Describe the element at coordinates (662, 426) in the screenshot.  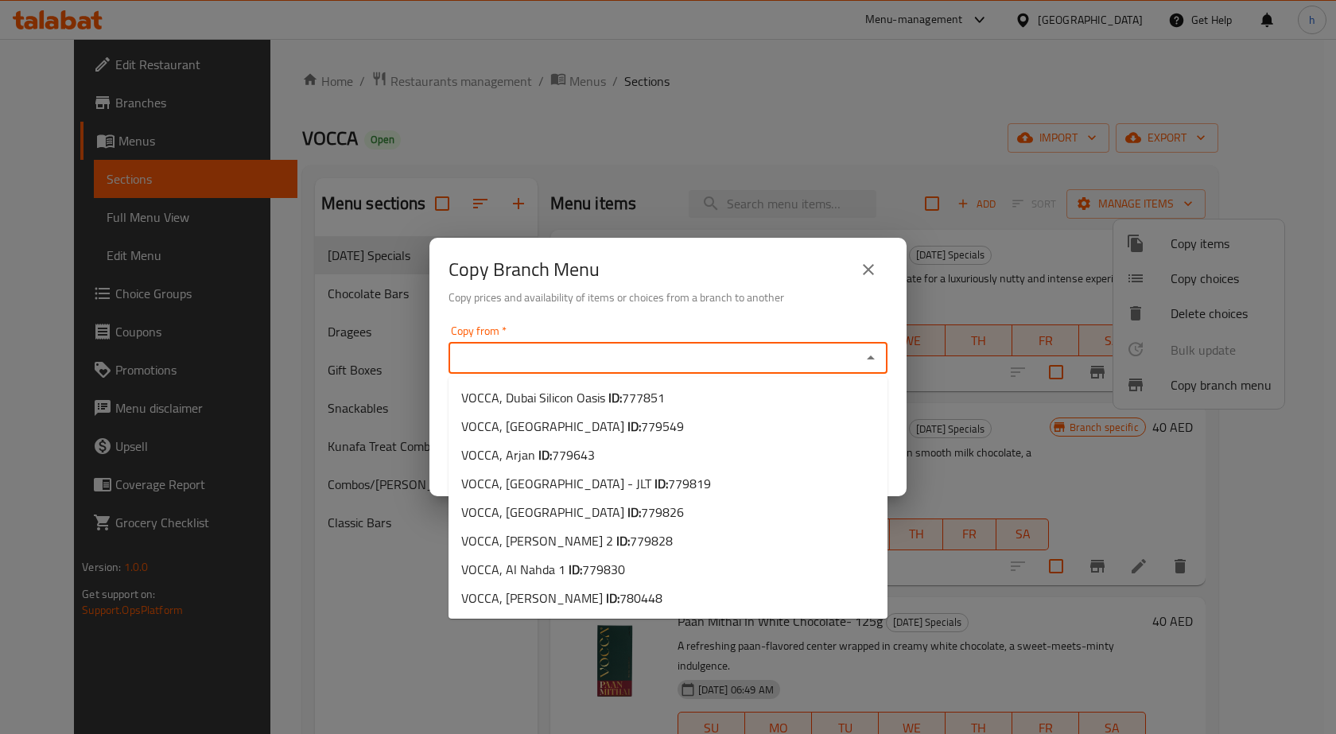
I see `span: 779549` at that location.